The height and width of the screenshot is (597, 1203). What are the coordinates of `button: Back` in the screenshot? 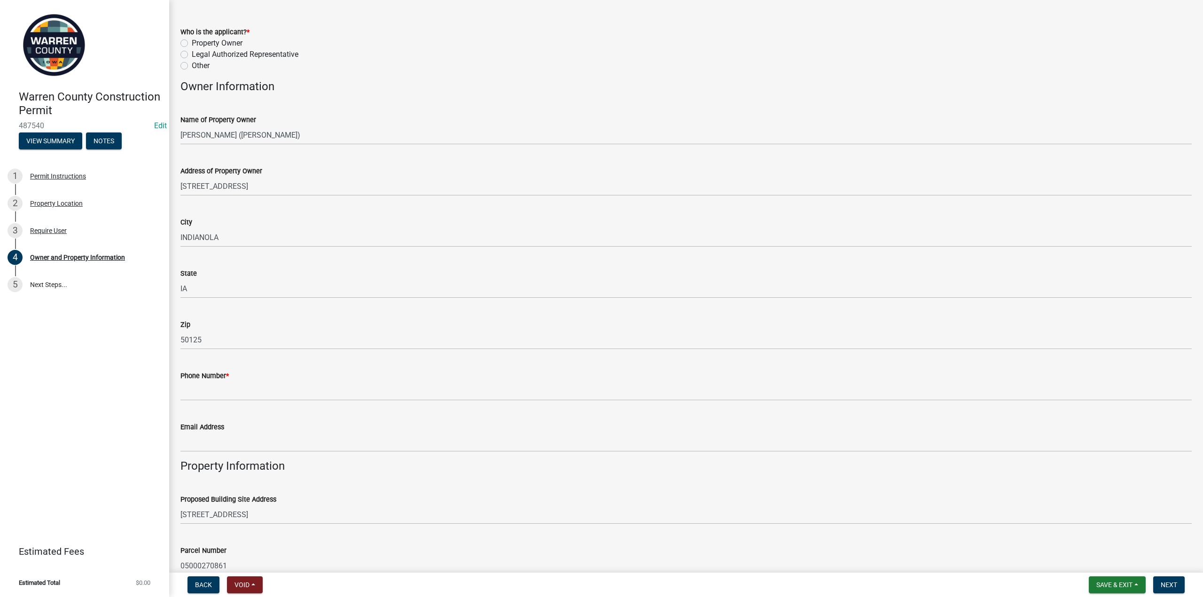 It's located at (204, 585).